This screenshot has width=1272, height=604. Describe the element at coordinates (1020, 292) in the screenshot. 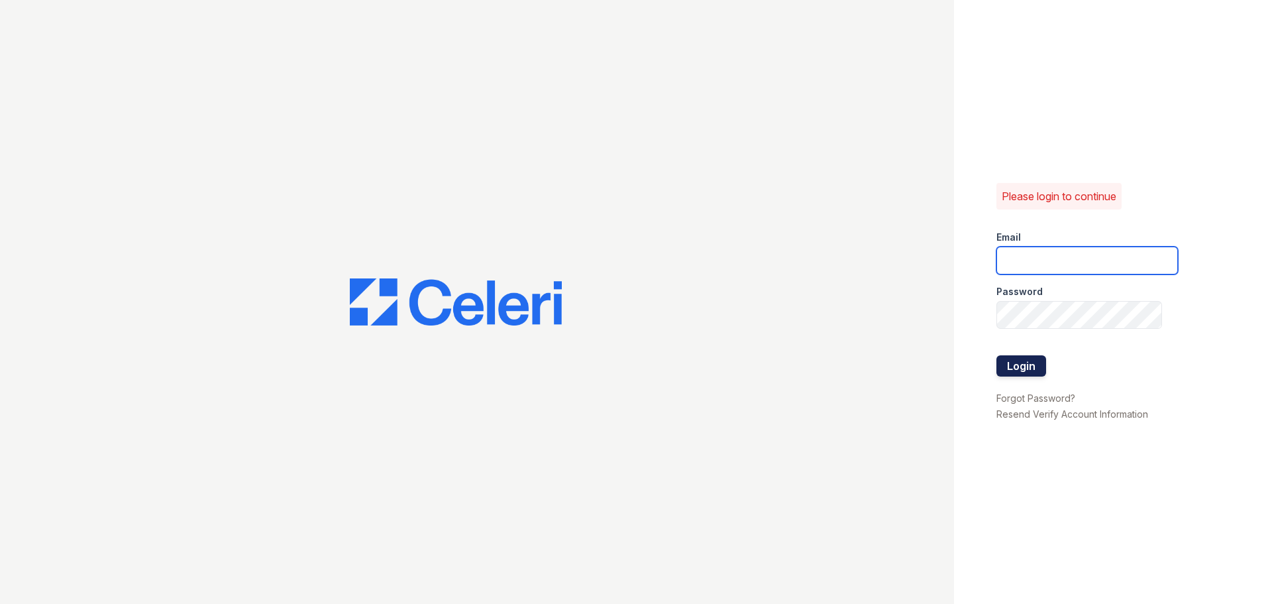

I see `label: Password` at that location.